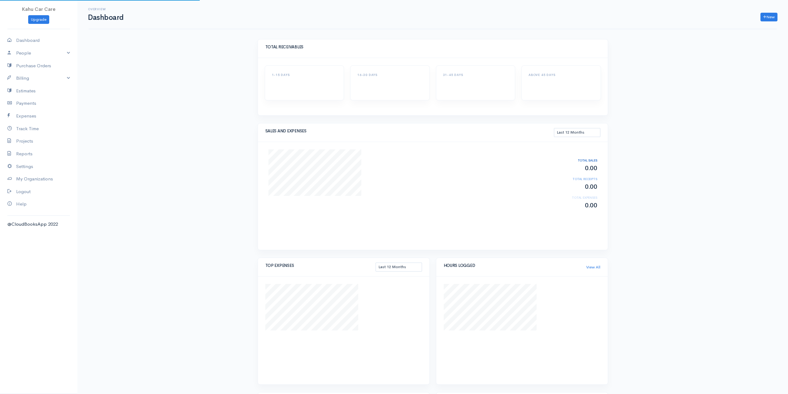  I want to click on h5: TOP EXPENSES, so click(321, 265).